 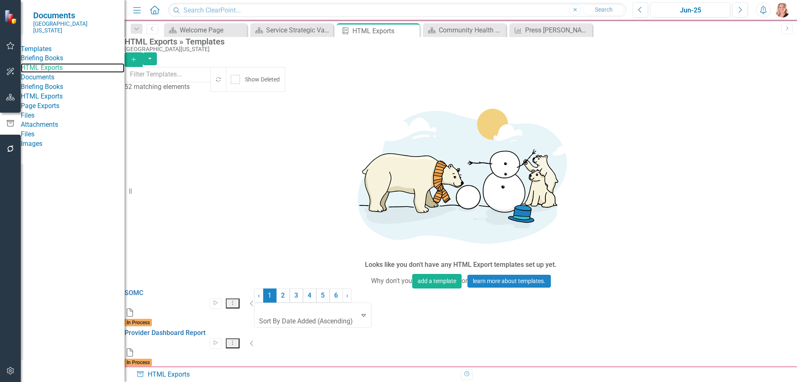 I want to click on div: Sort By Date Added (Ascending), so click(x=306, y=321).